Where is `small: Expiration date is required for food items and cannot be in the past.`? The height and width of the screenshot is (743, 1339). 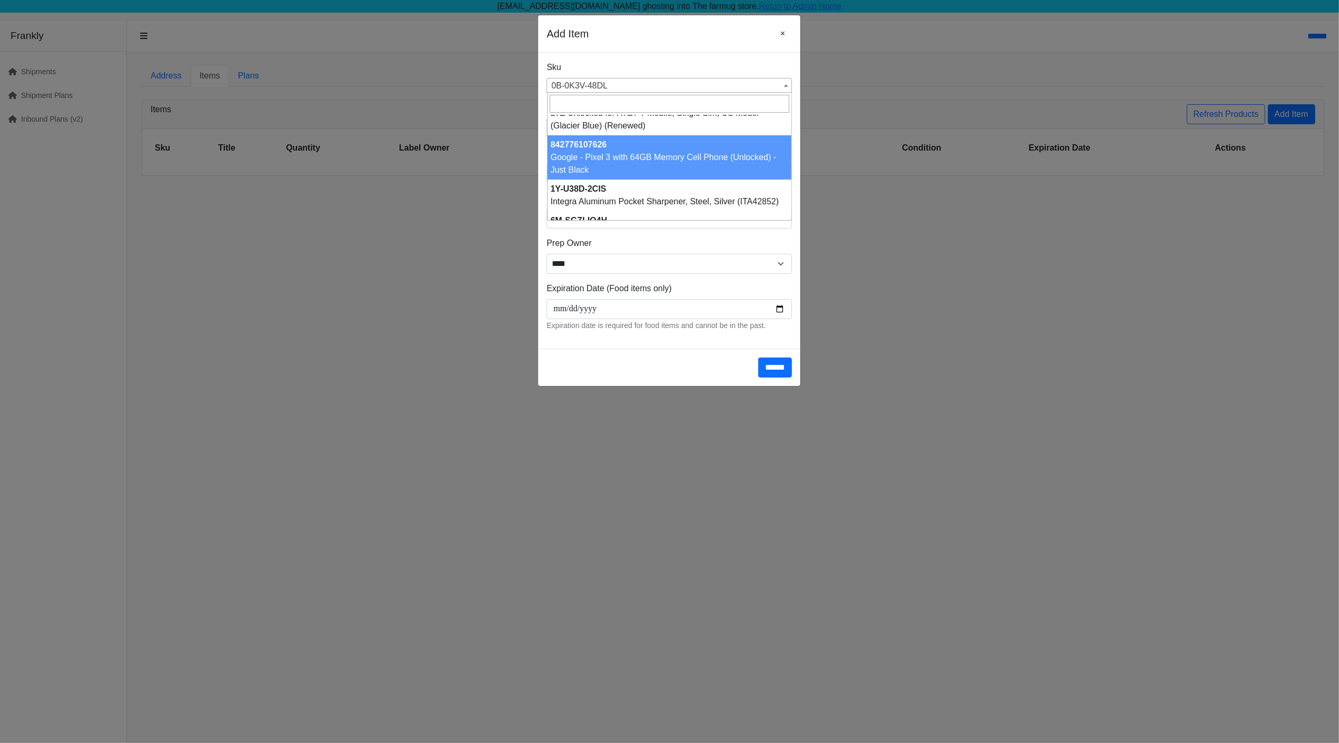 small: Expiration date is required for food items and cannot be in the past. is located at coordinates (656, 326).